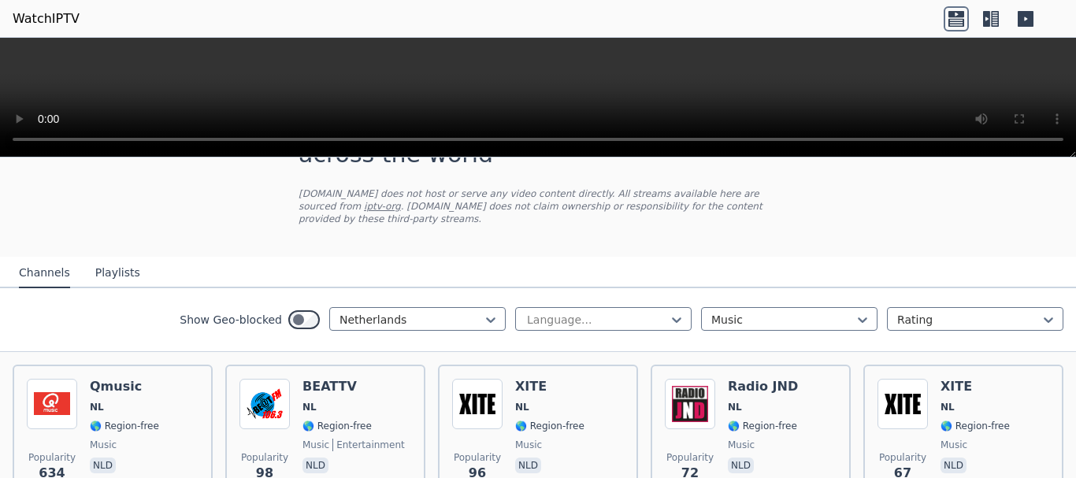  Describe the element at coordinates (354, 387) in the screenshot. I see `h6: BEATTV` at that location.